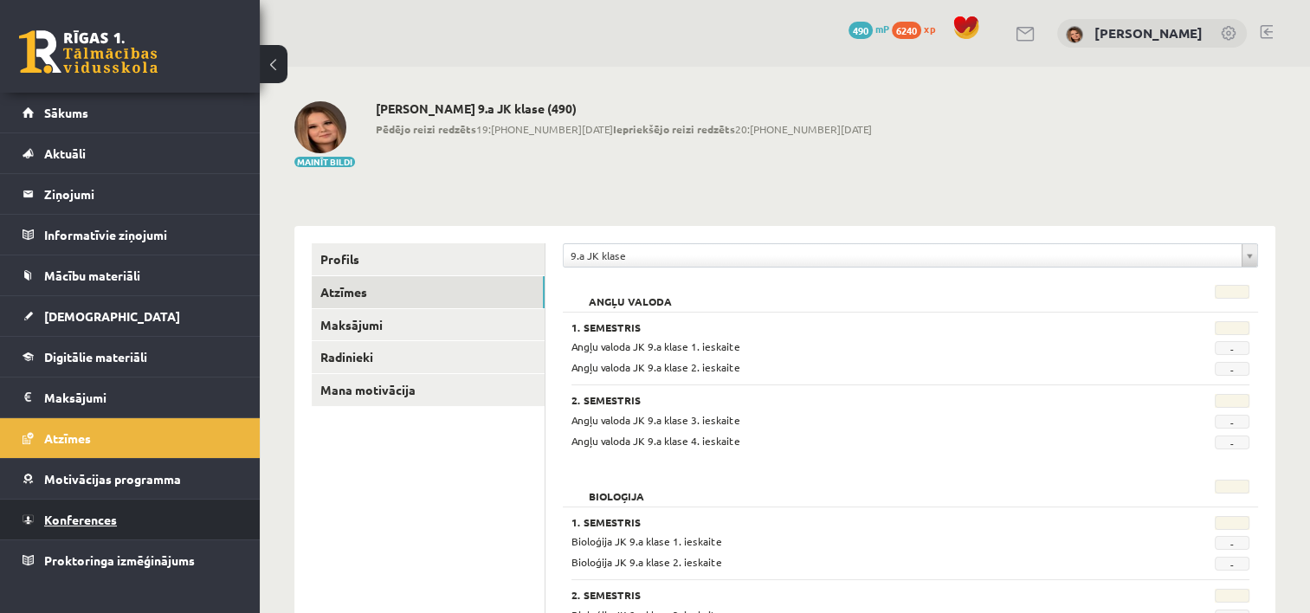 The image size is (1310, 613). Describe the element at coordinates (65, 153) in the screenshot. I see `span: Aktuāli` at that location.